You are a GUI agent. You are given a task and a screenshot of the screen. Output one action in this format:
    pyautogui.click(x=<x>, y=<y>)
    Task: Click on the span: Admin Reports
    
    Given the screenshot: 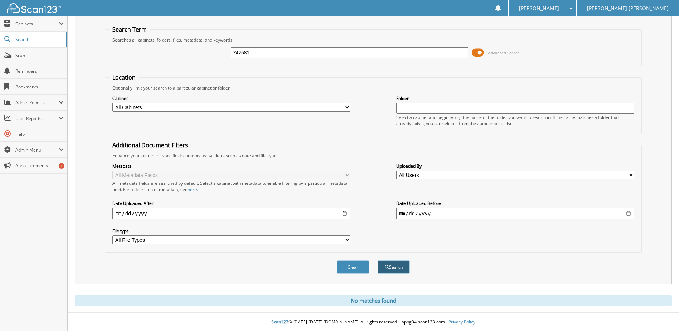 What is the action you would take?
    pyautogui.click(x=37, y=102)
    